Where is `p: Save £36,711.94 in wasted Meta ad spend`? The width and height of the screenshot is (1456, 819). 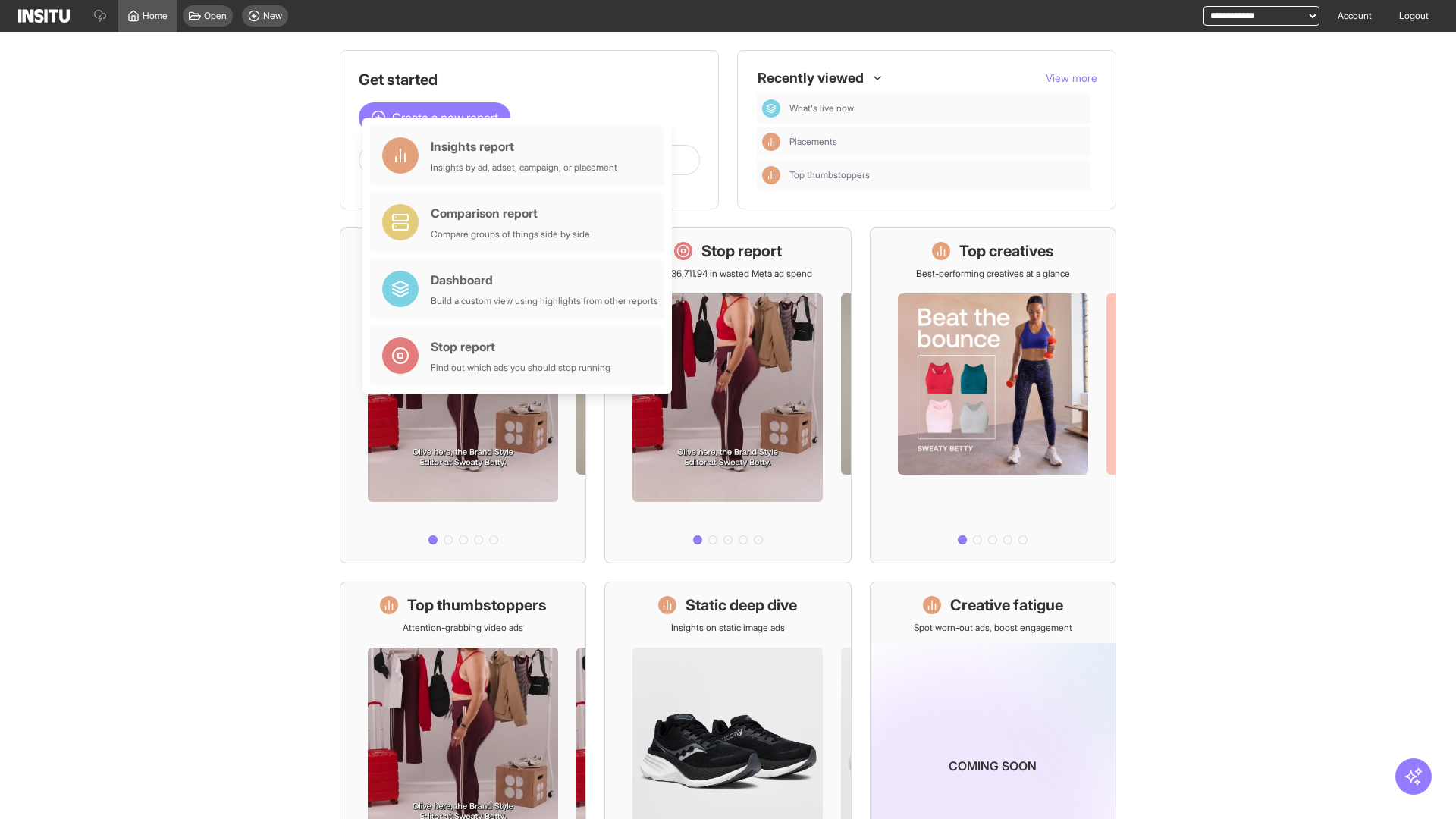 p: Save £36,711.94 in wasted Meta ad spend is located at coordinates (728, 274).